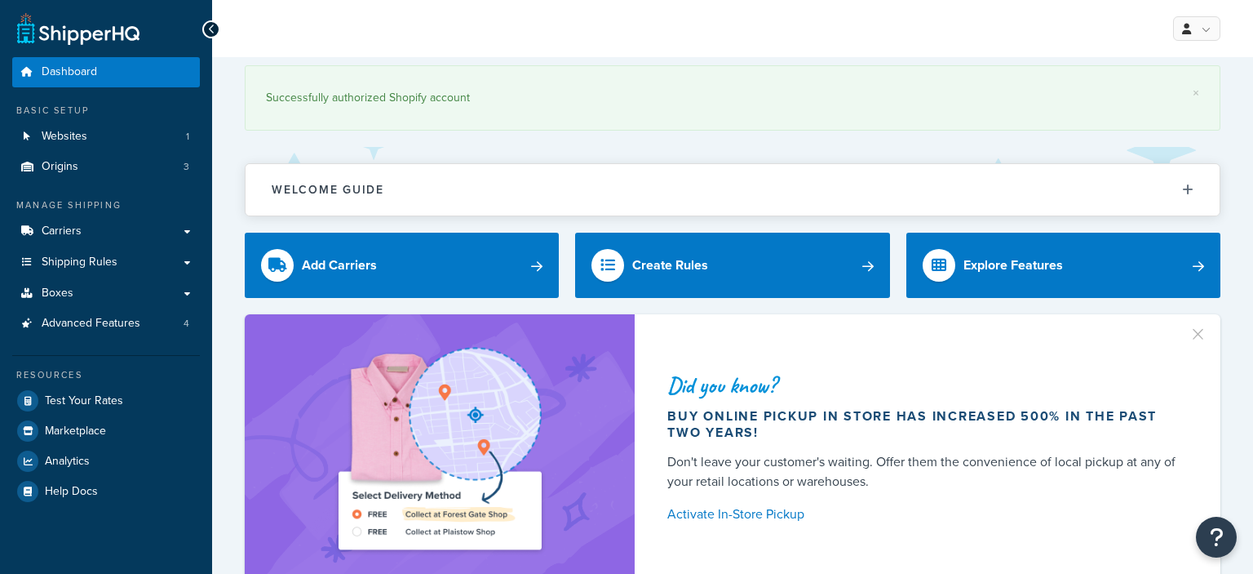 The image size is (1253, 574). I want to click on a: Help Docs, so click(106, 491).